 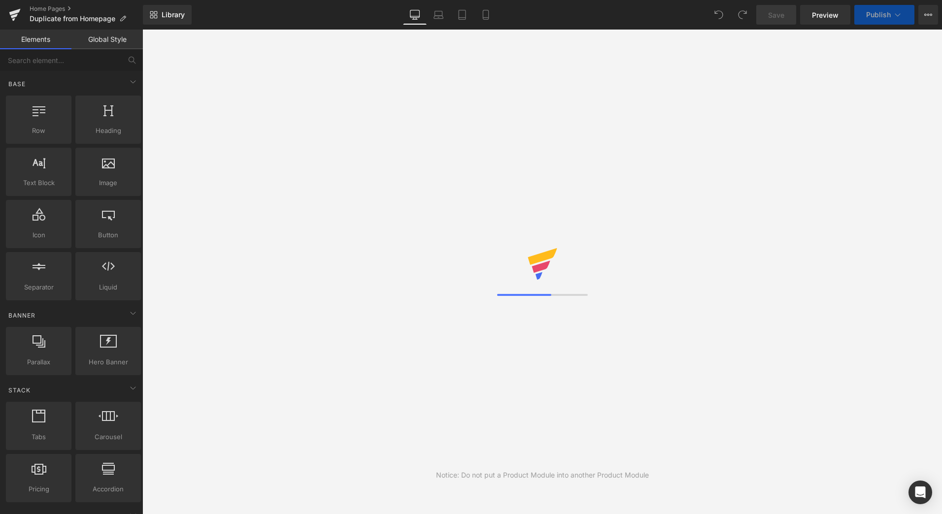 What do you see at coordinates (107, 39) in the screenshot?
I see `a: Global Style` at bounding box center [107, 39].